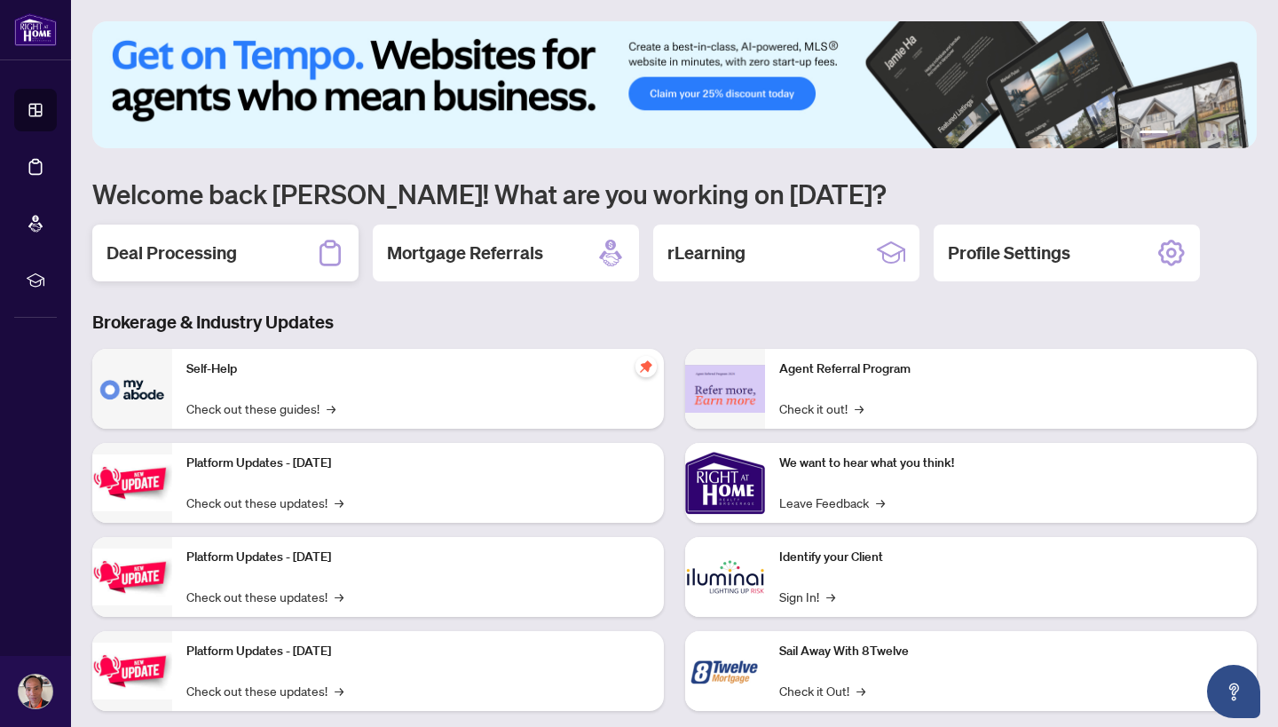  What do you see at coordinates (1011, 463) in the screenshot?
I see `p: We want to hear what you think!` at bounding box center [1011, 463].